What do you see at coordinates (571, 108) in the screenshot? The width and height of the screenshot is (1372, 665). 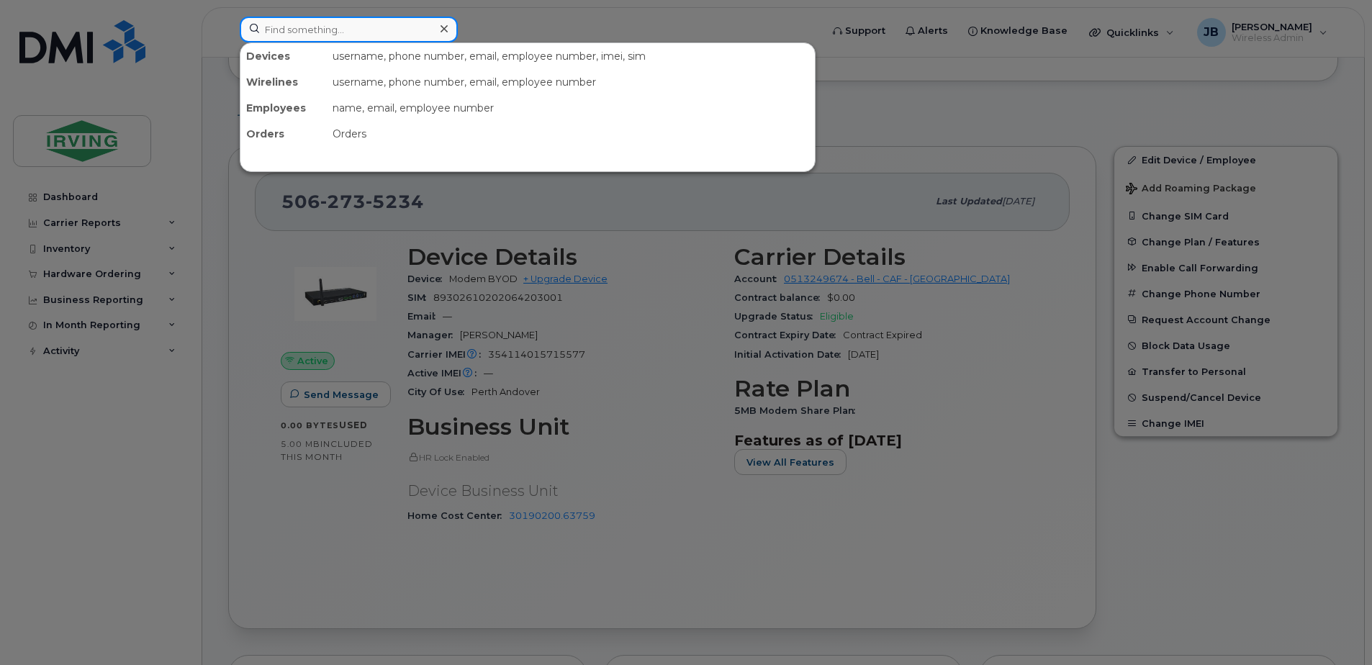 I see `div: name, email, employee number` at bounding box center [571, 108].